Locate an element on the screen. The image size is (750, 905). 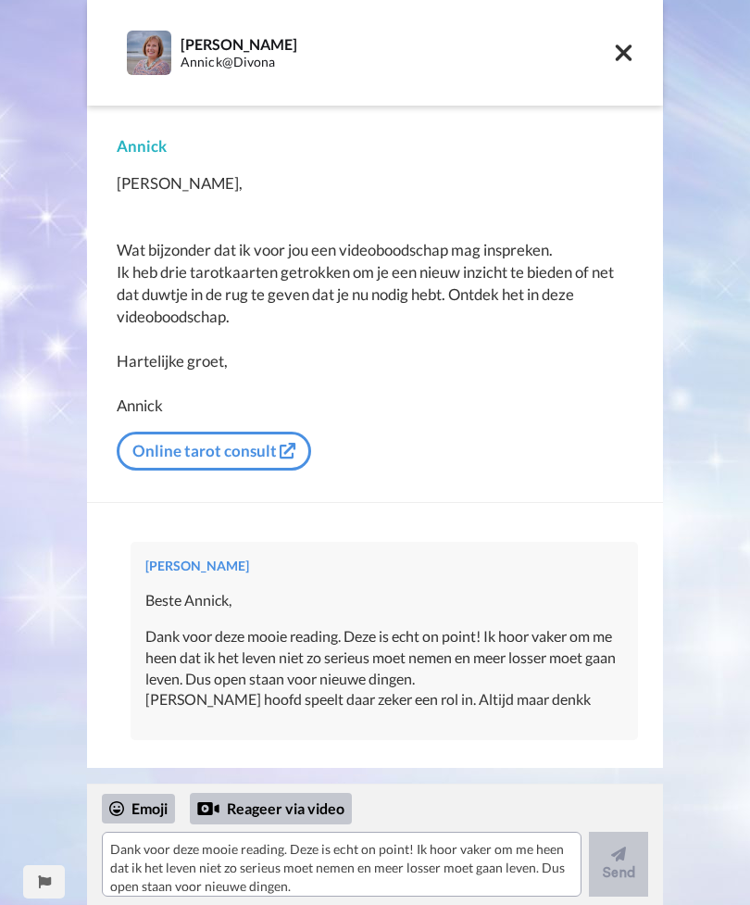
div: Annick is located at coordinates (375, 146).